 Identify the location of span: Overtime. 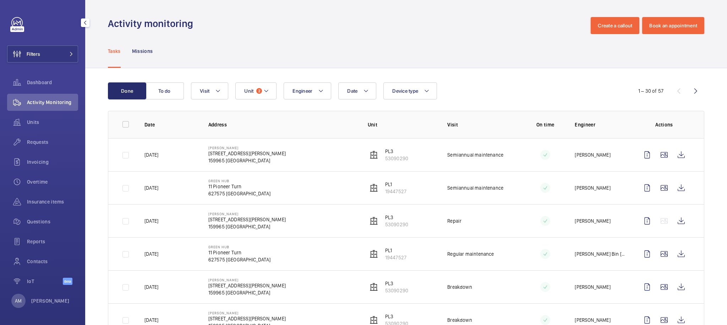
(53, 182).